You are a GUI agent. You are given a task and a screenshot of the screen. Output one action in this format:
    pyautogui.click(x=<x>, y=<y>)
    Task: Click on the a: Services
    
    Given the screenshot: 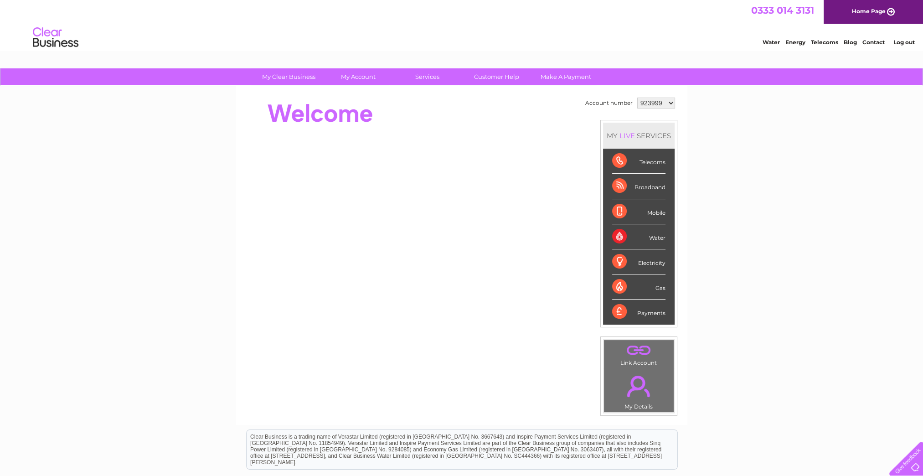 What is the action you would take?
    pyautogui.click(x=427, y=77)
    